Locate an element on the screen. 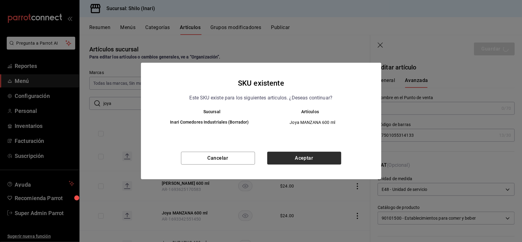 This screenshot has height=242, width=522. button: Aceptar is located at coordinates (304, 158).